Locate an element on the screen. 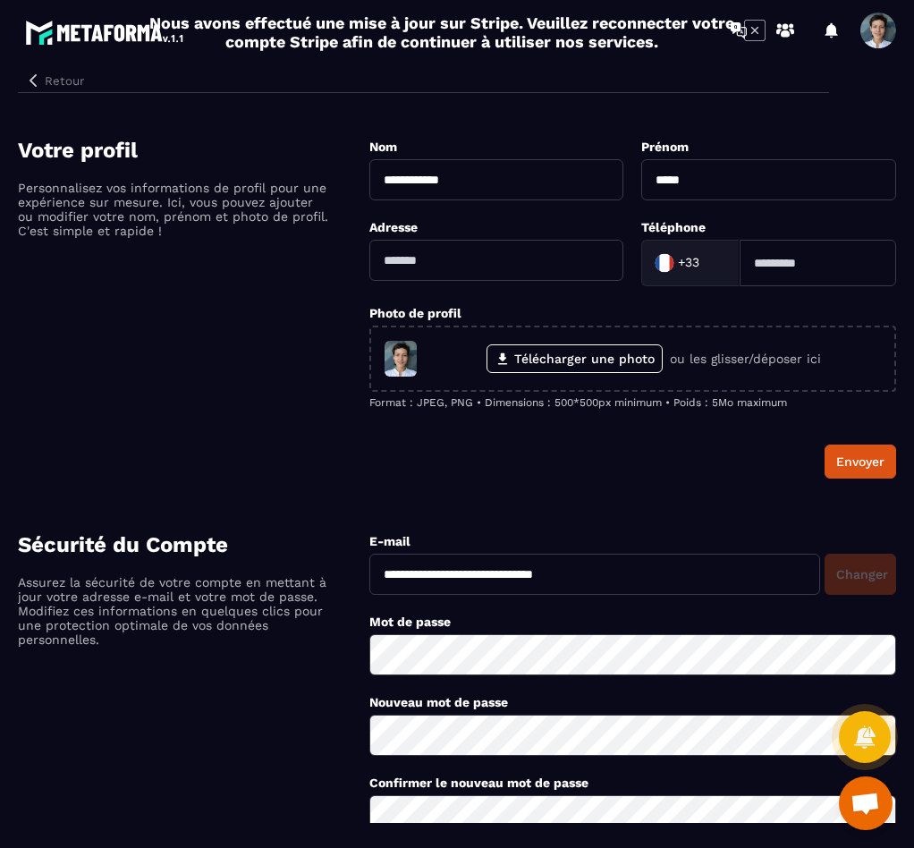  label: Confirmer le nouveau mot de passe is located at coordinates (479, 783).